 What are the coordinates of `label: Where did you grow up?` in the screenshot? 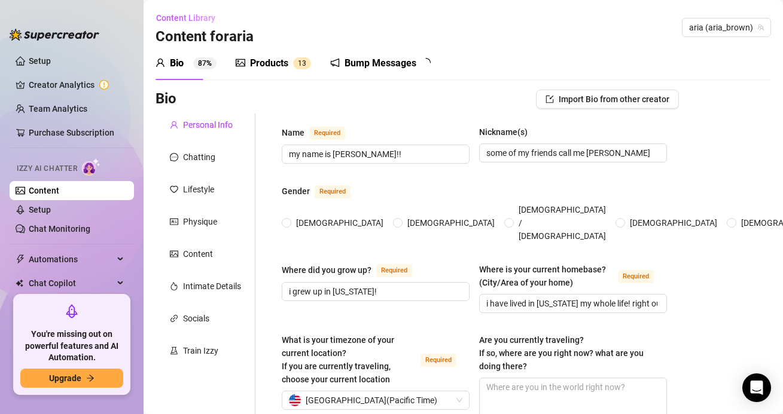 It's located at (353, 270).